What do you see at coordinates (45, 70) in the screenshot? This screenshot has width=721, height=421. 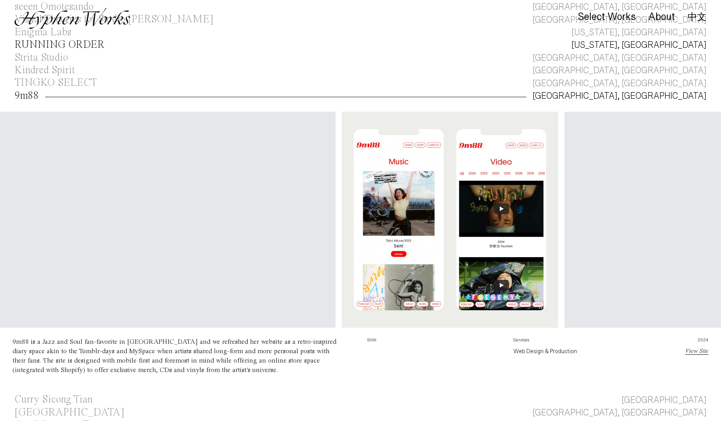 I see `div: Kindred Spirit` at bounding box center [45, 70].